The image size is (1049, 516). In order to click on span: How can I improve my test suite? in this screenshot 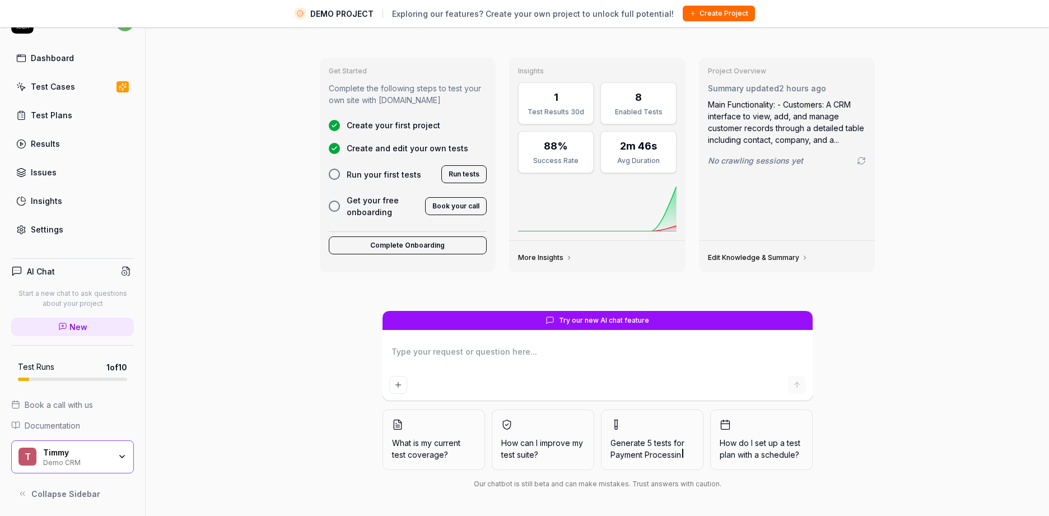, I will do `click(543, 448)`.